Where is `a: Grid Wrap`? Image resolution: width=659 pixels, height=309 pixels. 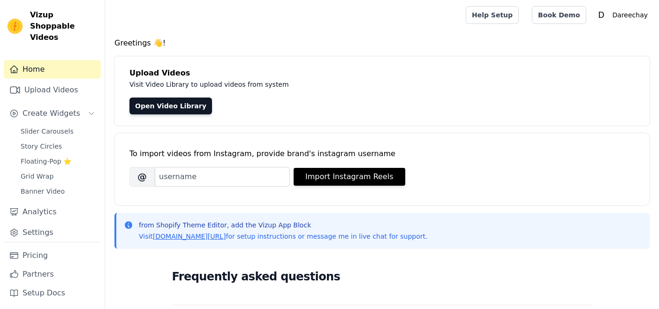 a: Grid Wrap is located at coordinates (58, 176).